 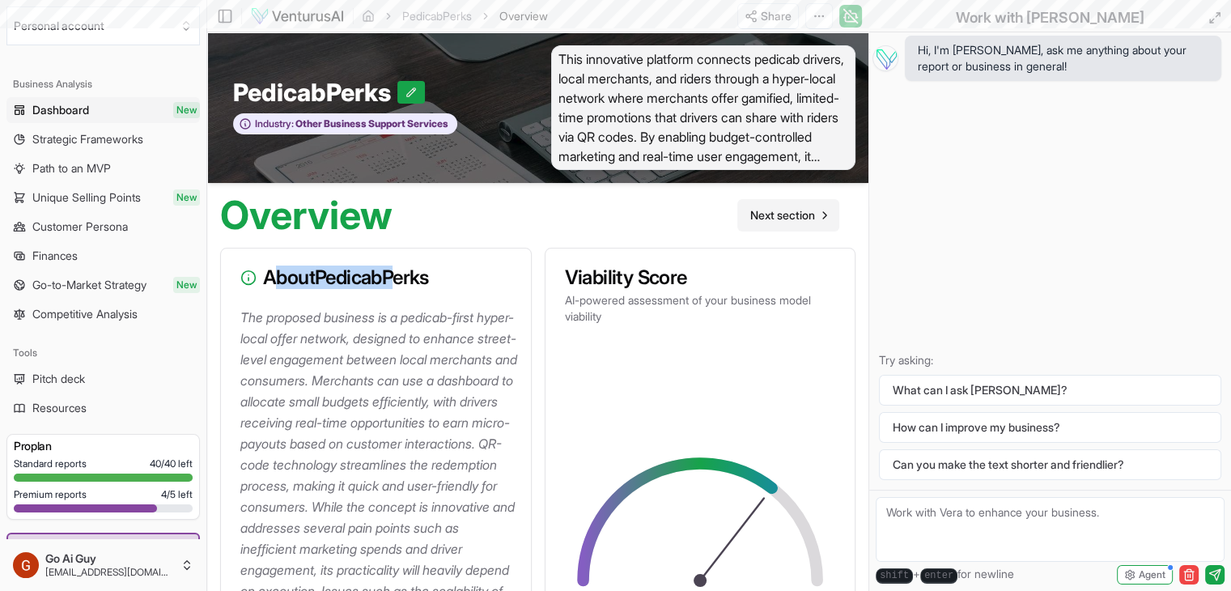 I want to click on span: Path to an MVP, so click(x=71, y=168).